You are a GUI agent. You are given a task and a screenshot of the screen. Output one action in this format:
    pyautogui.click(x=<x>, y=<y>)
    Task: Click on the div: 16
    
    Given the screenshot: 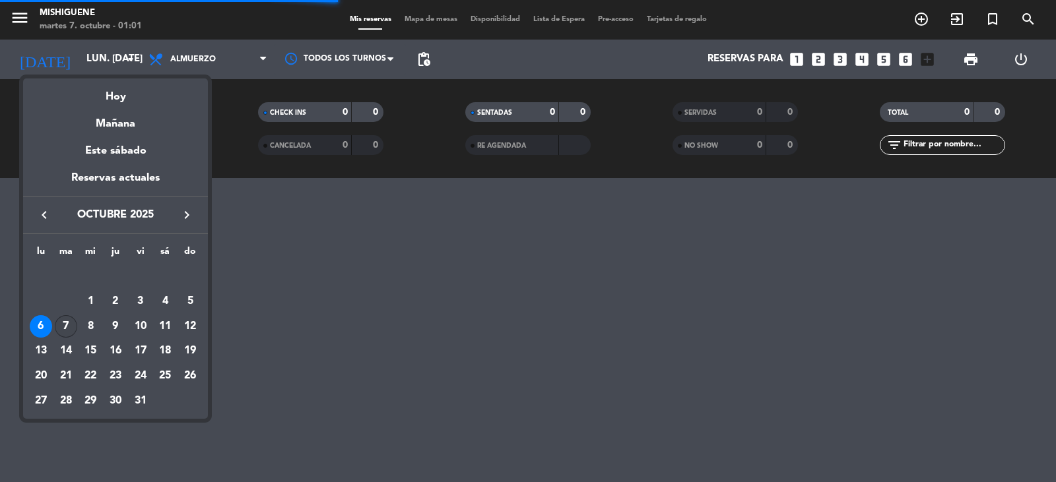 What is the action you would take?
    pyautogui.click(x=115, y=351)
    